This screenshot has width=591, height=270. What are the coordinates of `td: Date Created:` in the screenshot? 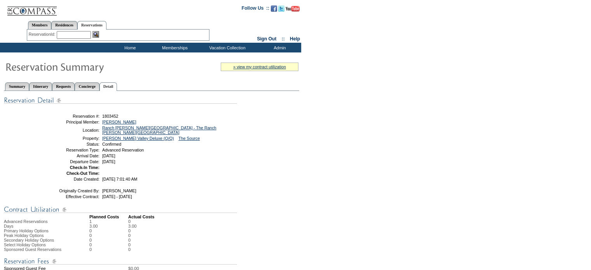 It's located at (72, 179).